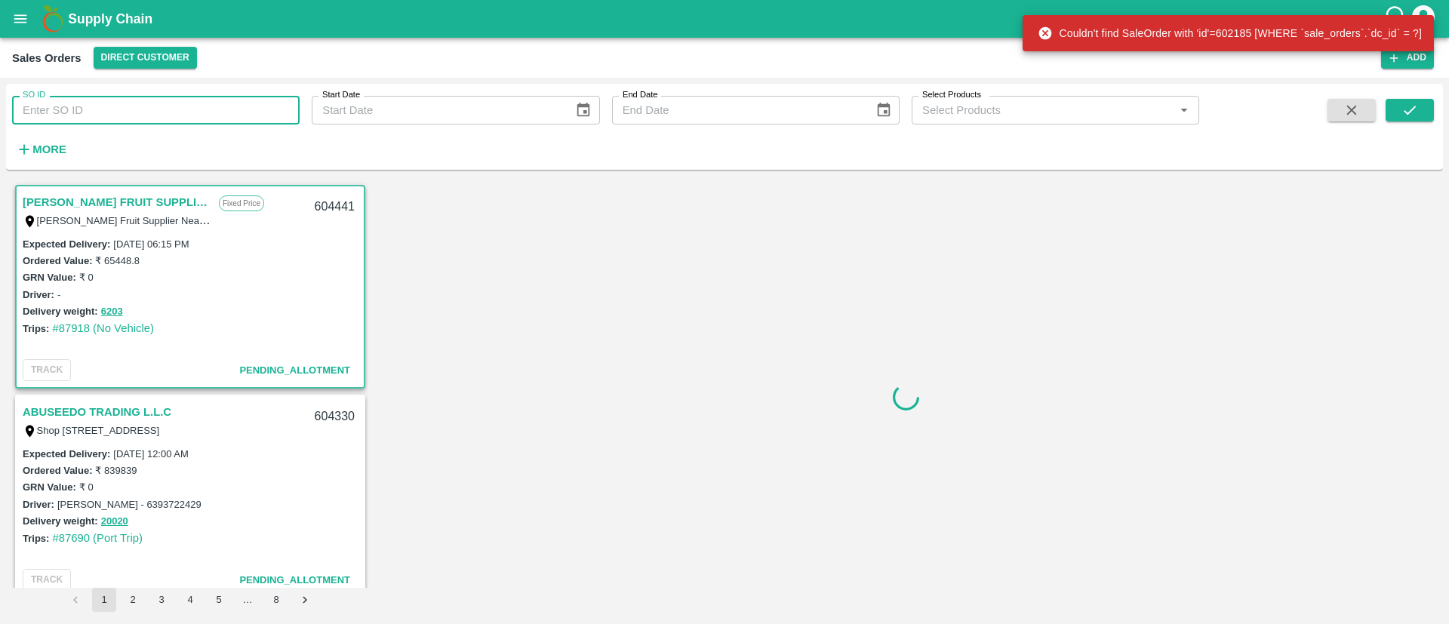  I want to click on strong: More, so click(49, 149).